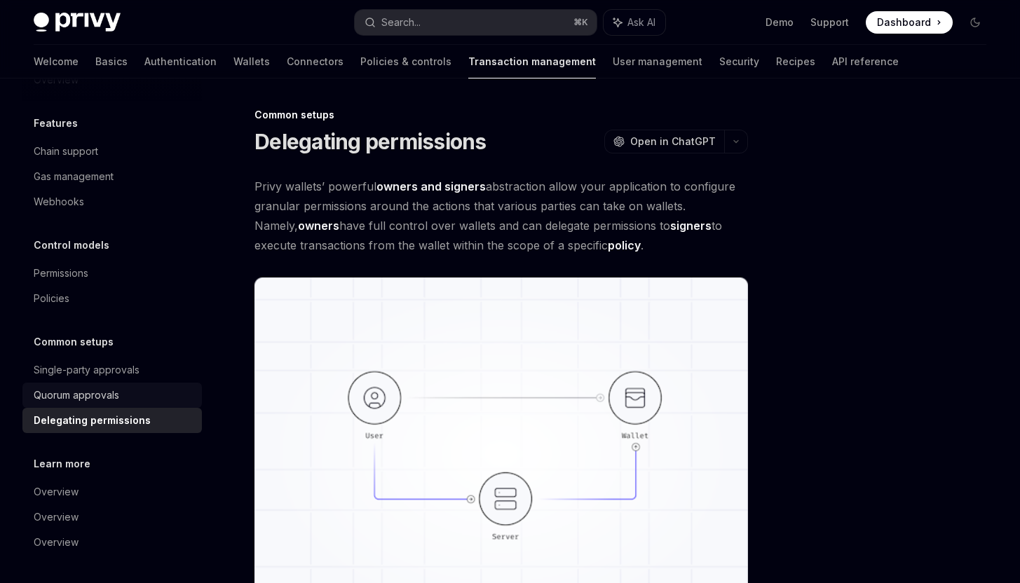 The width and height of the screenshot is (1020, 583). What do you see at coordinates (112, 202) in the screenshot?
I see `a: Webhooks` at bounding box center [112, 202].